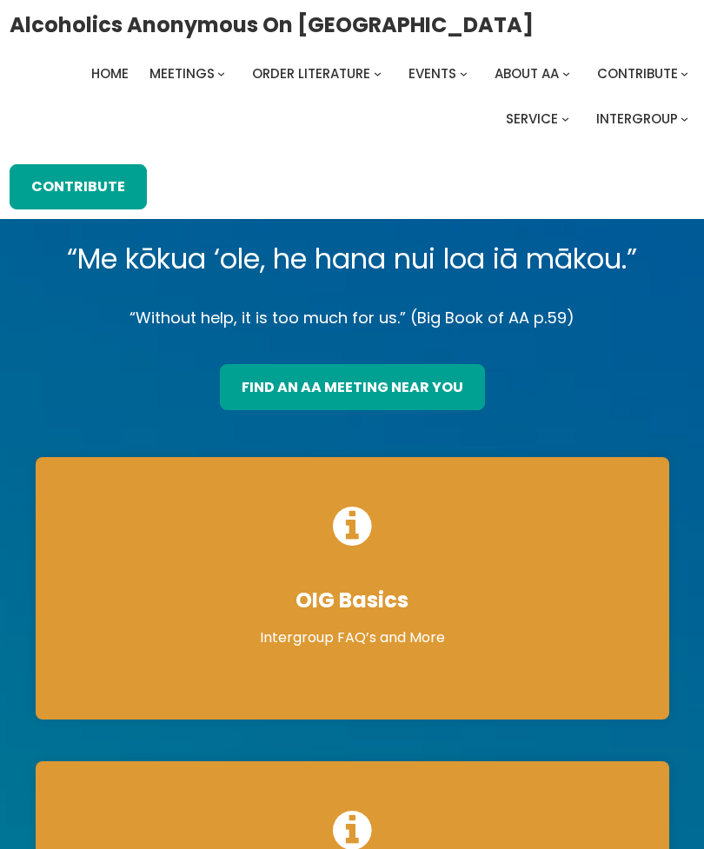 The width and height of the screenshot is (704, 849). Describe the element at coordinates (637, 118) in the screenshot. I see `span: Intergroup` at that location.